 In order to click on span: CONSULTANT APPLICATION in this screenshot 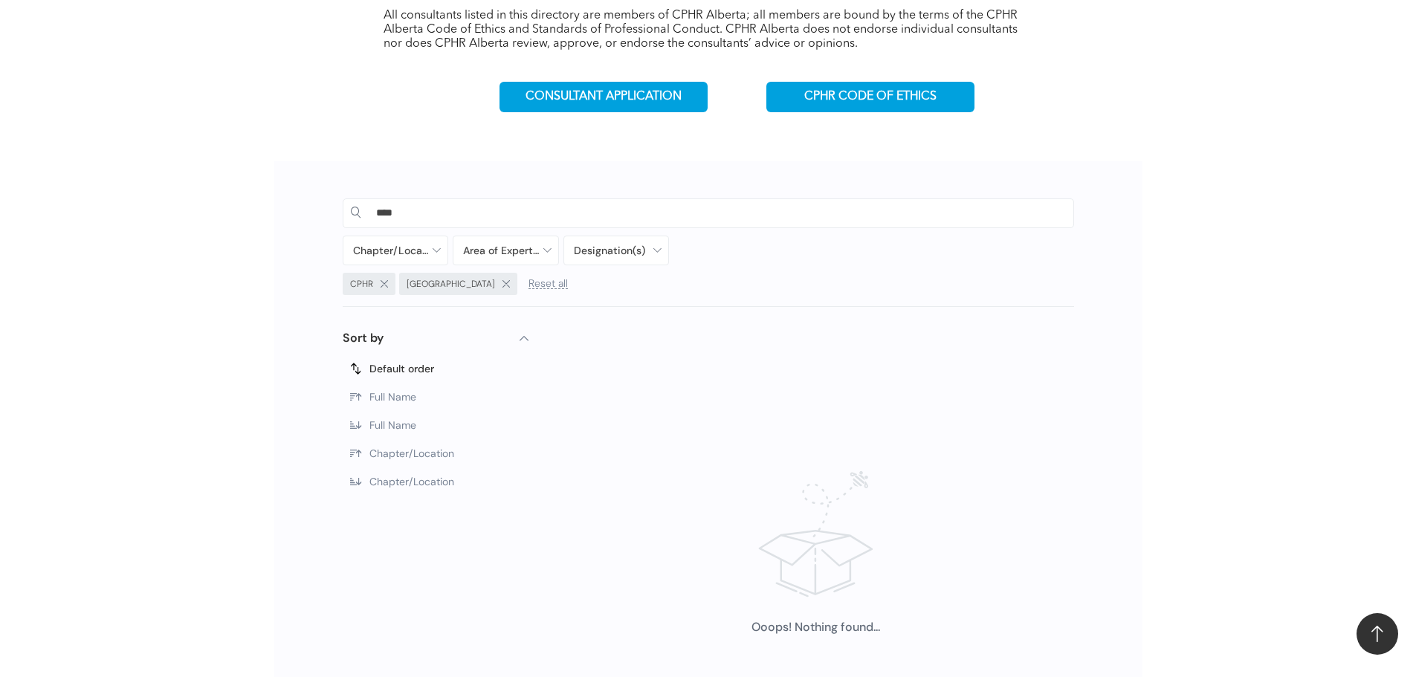, I will do `click(604, 97)`.